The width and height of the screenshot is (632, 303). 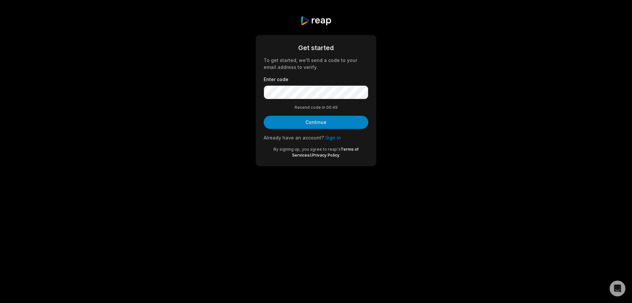 I want to click on span: Already have an account?, so click(x=294, y=137).